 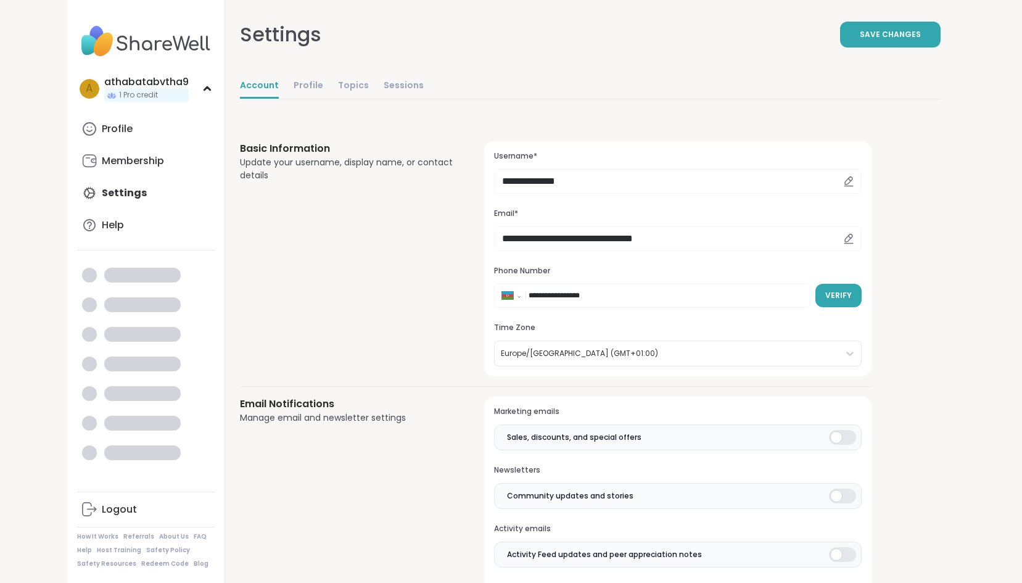 I want to click on h3: Phone Number, so click(x=677, y=271).